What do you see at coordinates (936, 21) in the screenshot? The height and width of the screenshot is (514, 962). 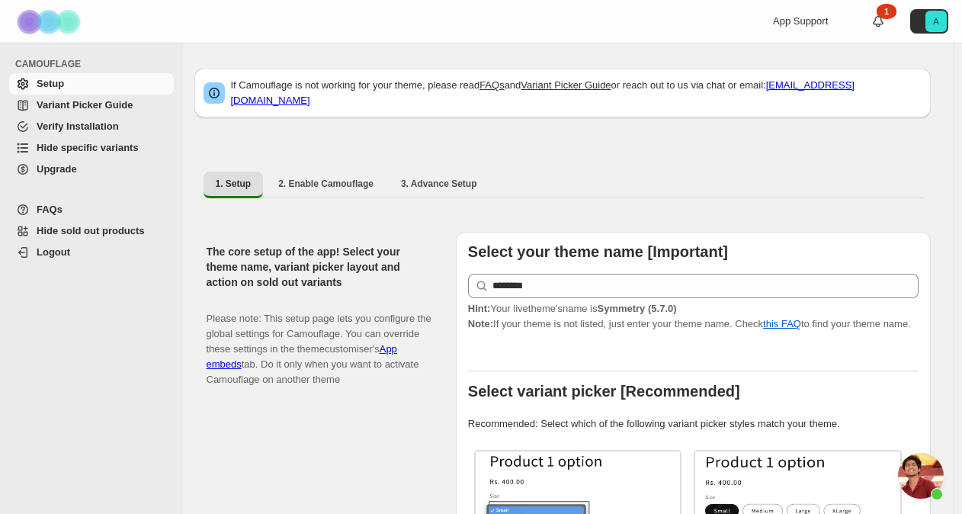 I see `span: Avatar with initials A` at bounding box center [936, 21].